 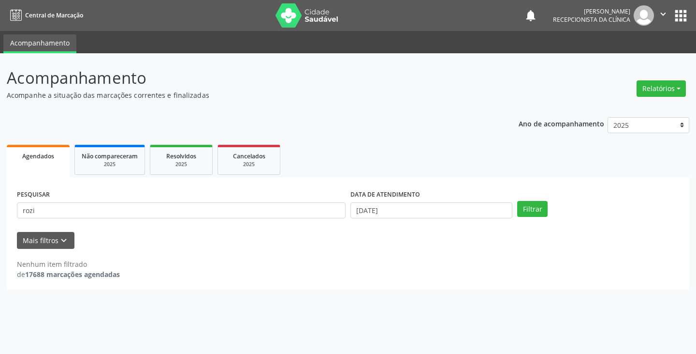 I want to click on img: img, so click(x=644, y=15).